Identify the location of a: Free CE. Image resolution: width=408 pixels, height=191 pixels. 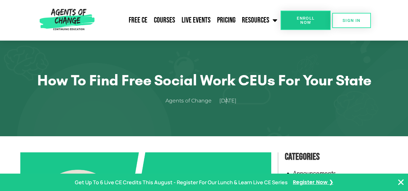
(138, 20).